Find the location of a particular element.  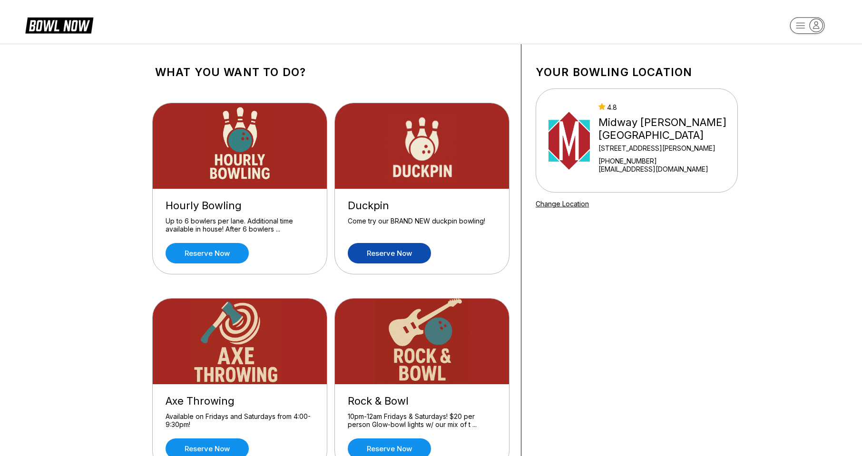

img: Axe Throwing is located at coordinates (240, 342).